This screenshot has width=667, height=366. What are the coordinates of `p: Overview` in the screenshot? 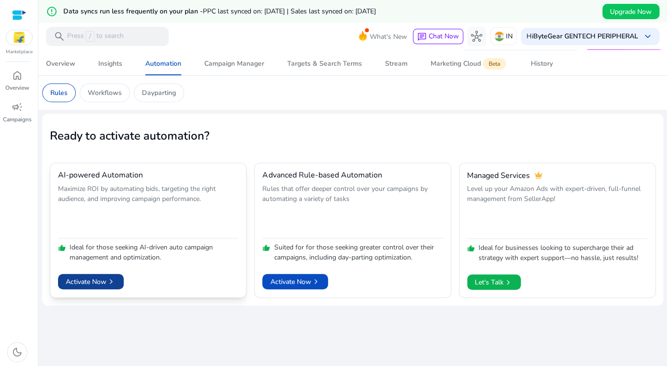 It's located at (17, 88).